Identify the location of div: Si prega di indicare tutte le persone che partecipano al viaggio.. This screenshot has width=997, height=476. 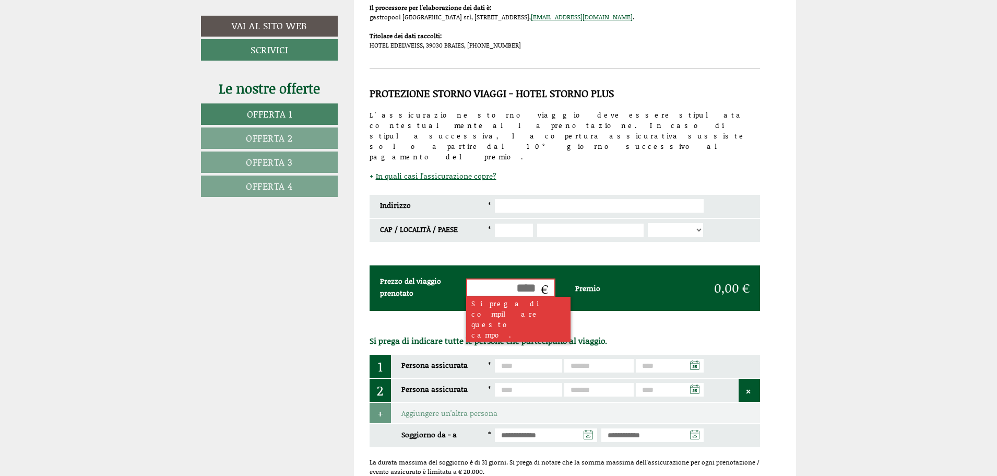
(565, 340).